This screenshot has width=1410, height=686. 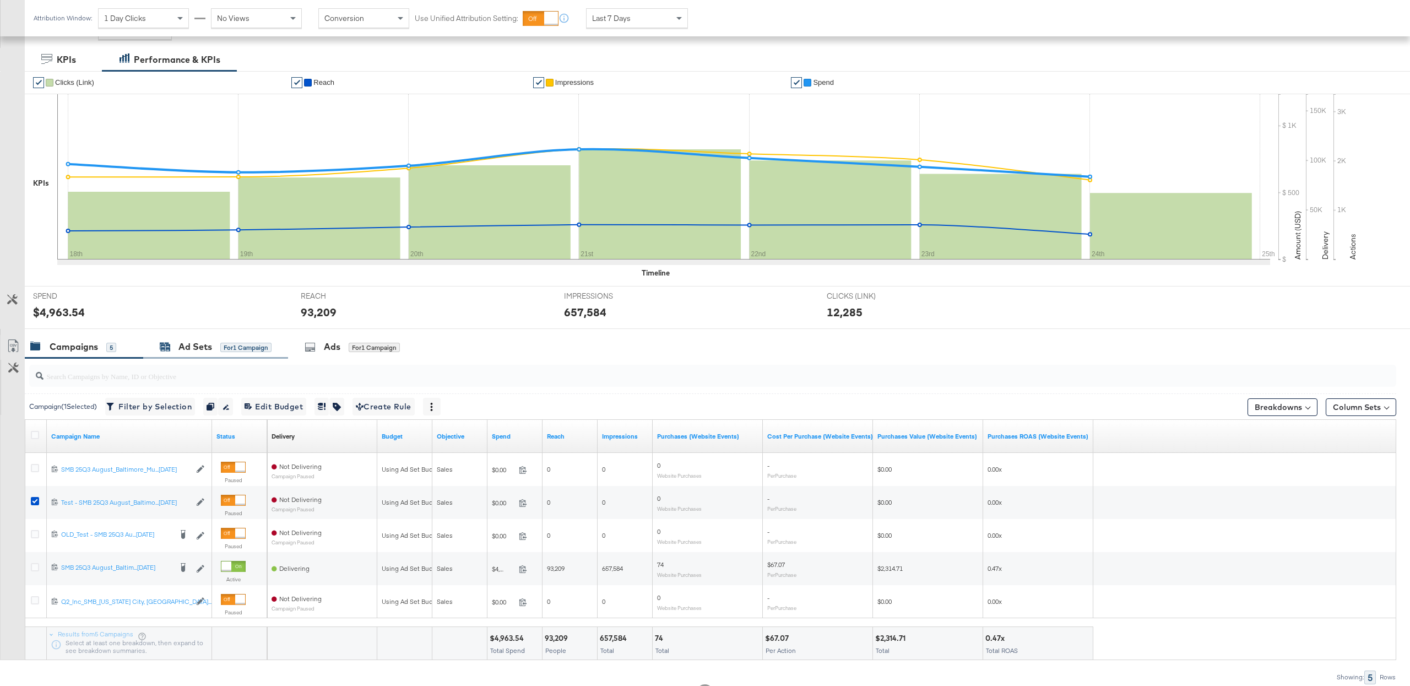 I want to click on div: $67.07, so click(x=778, y=638).